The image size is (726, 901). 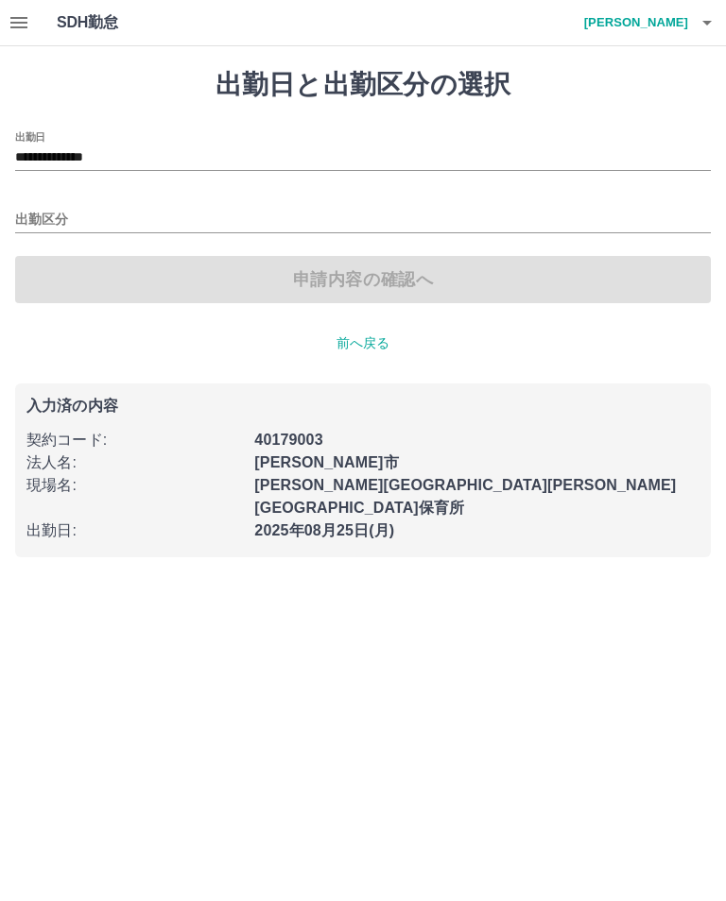 I want to click on b: 2025年08月25日(月), so click(x=324, y=530).